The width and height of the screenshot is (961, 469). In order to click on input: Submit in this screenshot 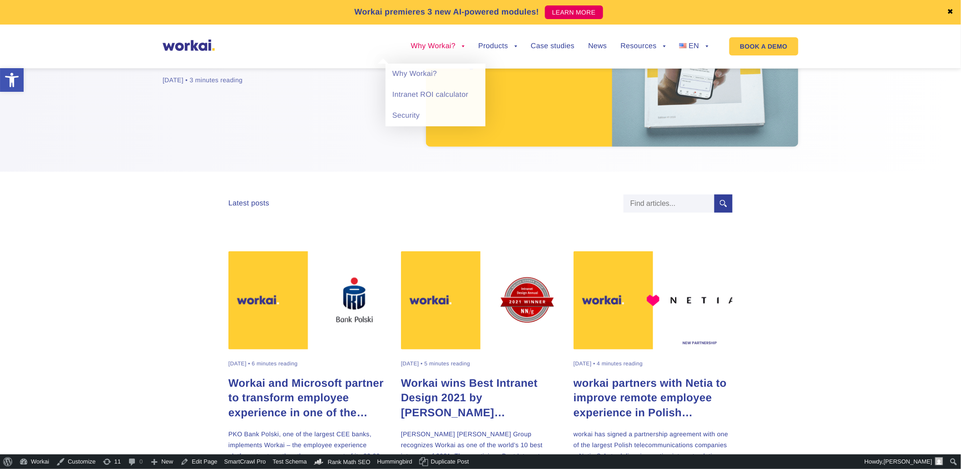, I will do `click(723, 203)`.